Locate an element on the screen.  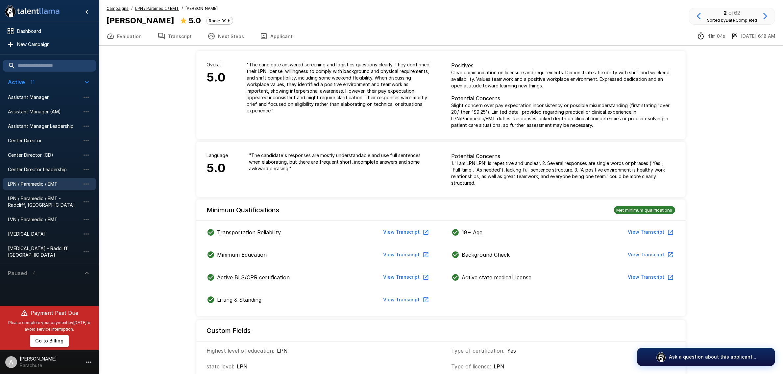
p: Background Check is located at coordinates (486, 255).